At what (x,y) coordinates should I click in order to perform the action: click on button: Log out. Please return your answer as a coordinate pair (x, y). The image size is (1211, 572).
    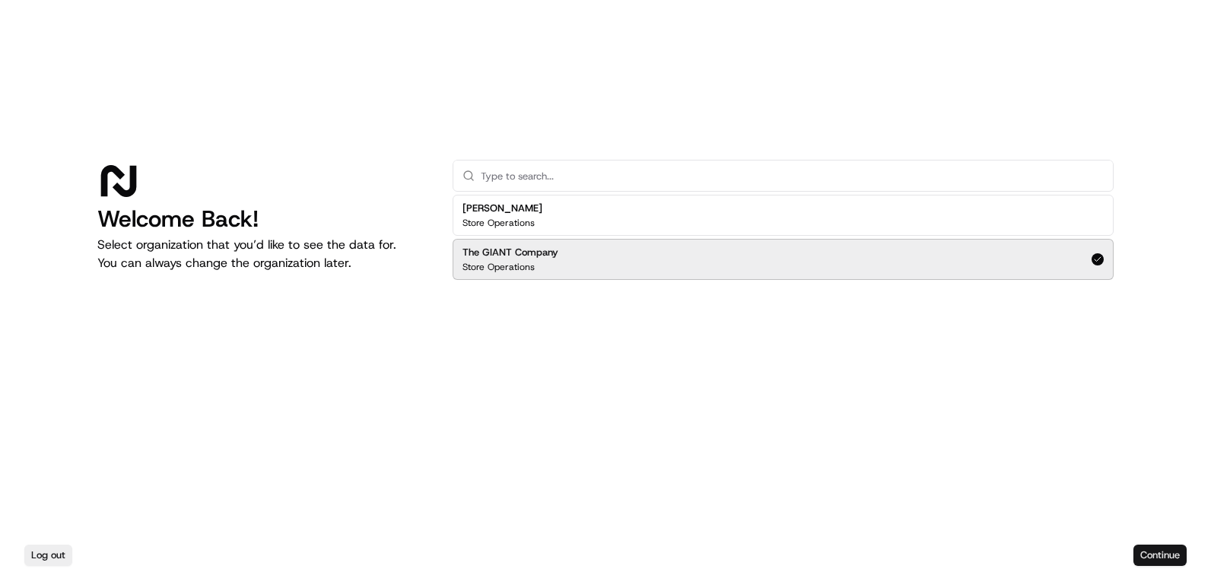
    Looking at the image, I should click on (48, 555).